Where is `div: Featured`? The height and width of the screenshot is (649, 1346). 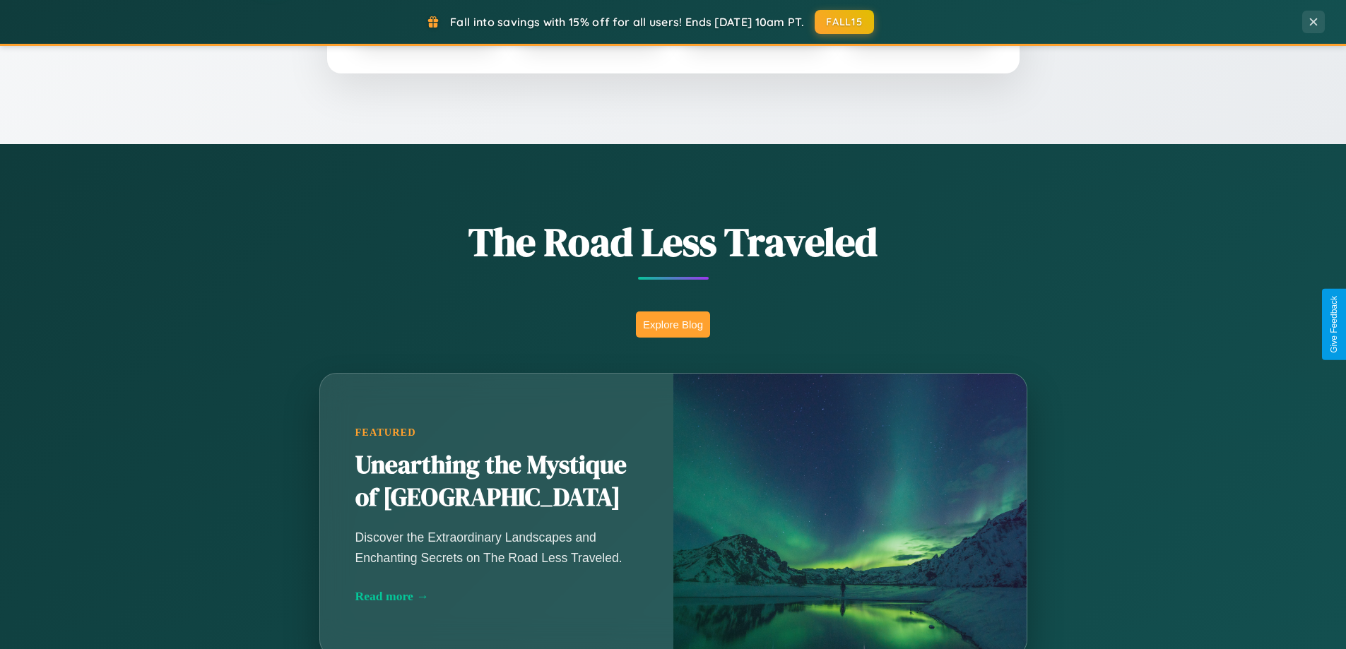 div: Featured is located at coordinates (497, 432).